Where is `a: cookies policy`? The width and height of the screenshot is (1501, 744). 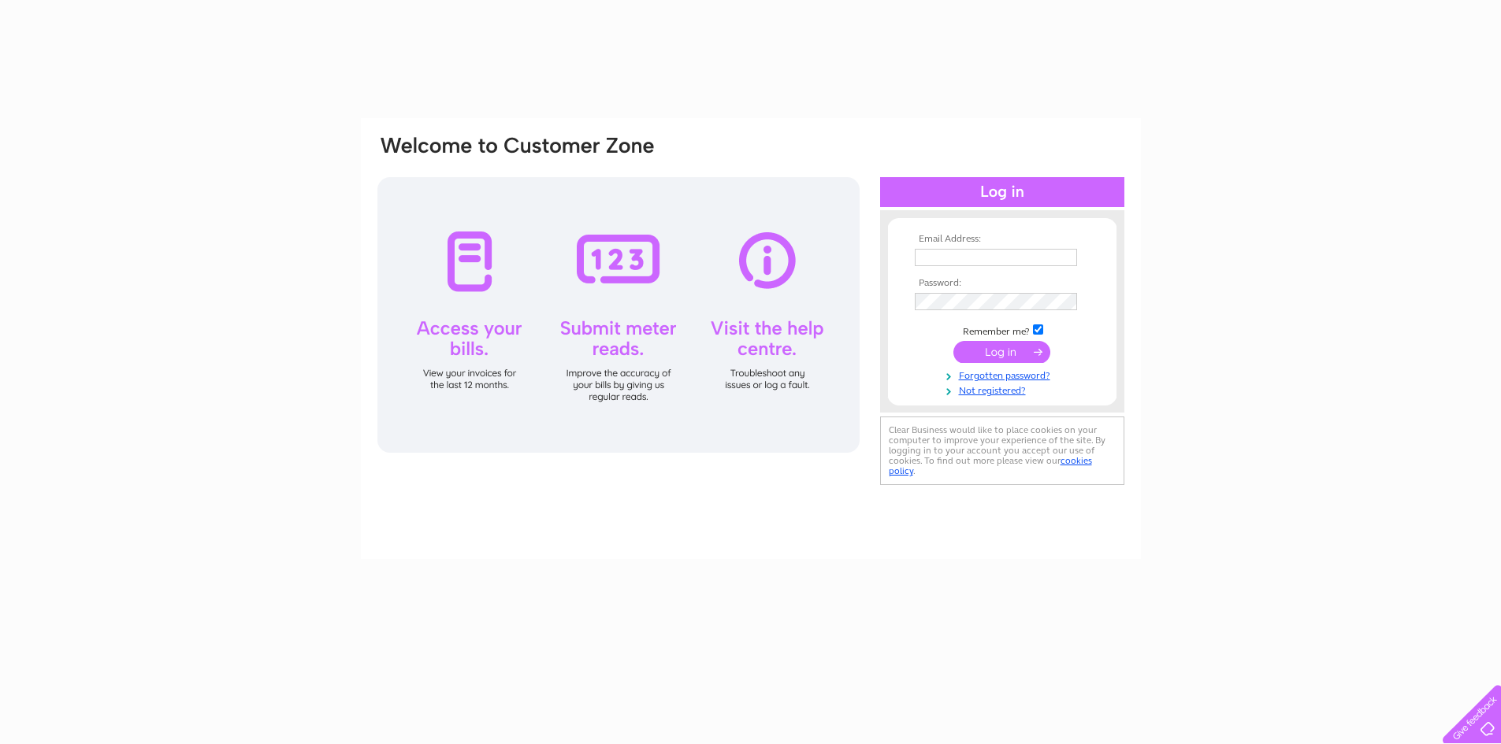
a: cookies policy is located at coordinates (990, 466).